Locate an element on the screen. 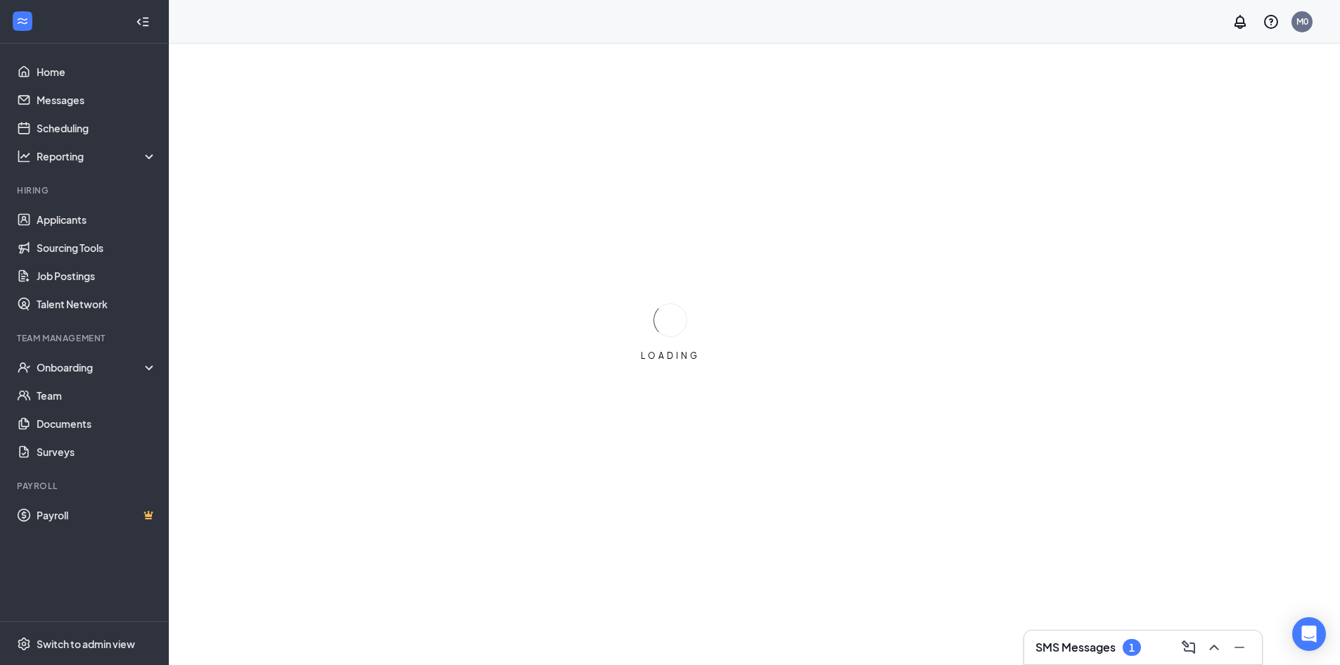 This screenshot has width=1340, height=665. div: LOADING is located at coordinates (671, 355).